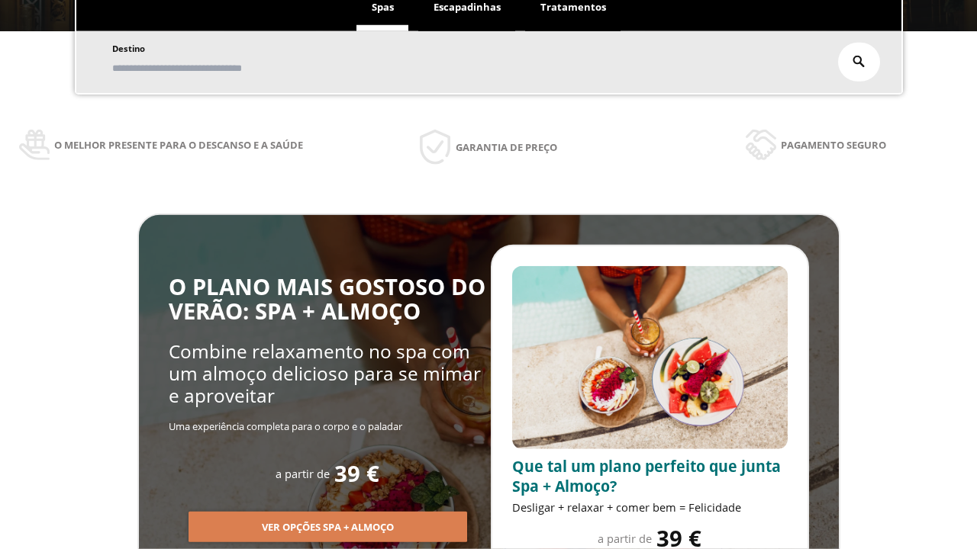  Describe the element at coordinates (833, 145) in the screenshot. I see `span: Pagamento seguro` at that location.